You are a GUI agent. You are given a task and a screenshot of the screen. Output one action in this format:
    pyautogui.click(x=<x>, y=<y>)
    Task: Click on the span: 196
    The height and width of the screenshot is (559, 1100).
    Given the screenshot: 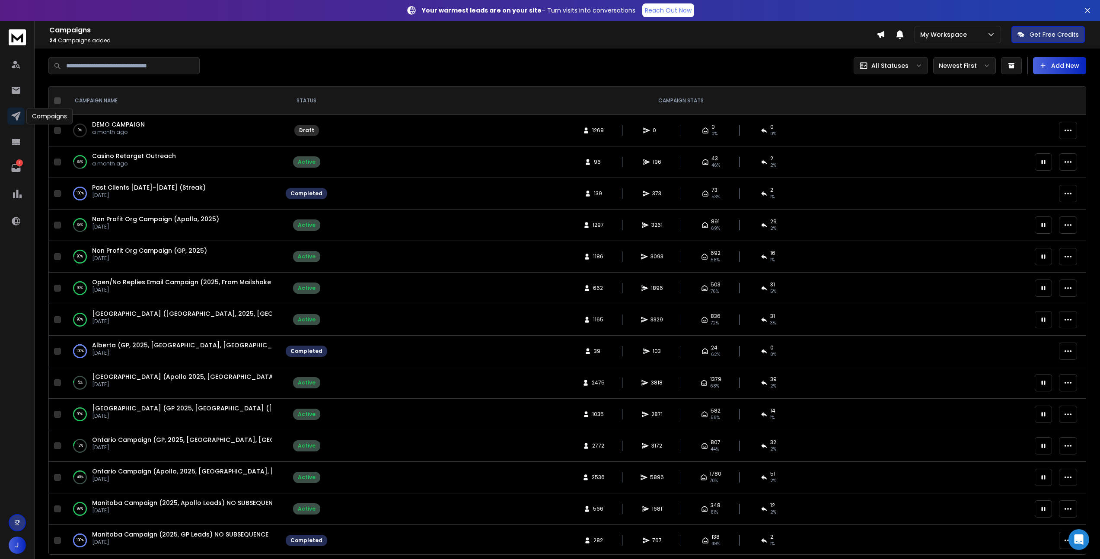 What is the action you would take?
    pyautogui.click(x=657, y=162)
    